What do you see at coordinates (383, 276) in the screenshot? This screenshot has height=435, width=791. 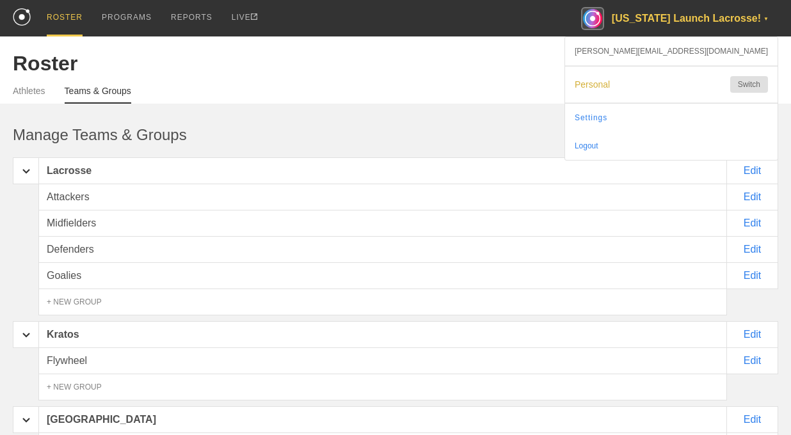 I see `div: Goalies` at bounding box center [383, 276].